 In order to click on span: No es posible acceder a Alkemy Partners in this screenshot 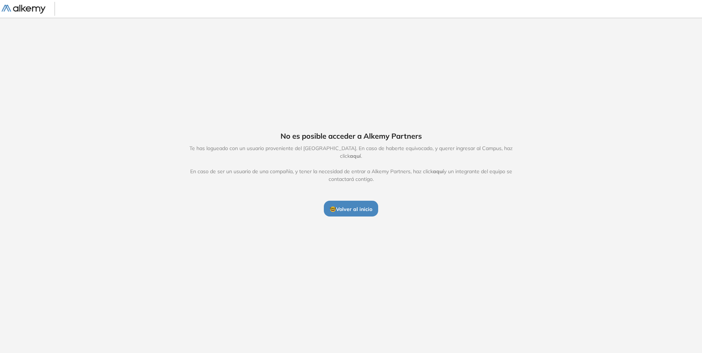, I will do `click(351, 136)`.